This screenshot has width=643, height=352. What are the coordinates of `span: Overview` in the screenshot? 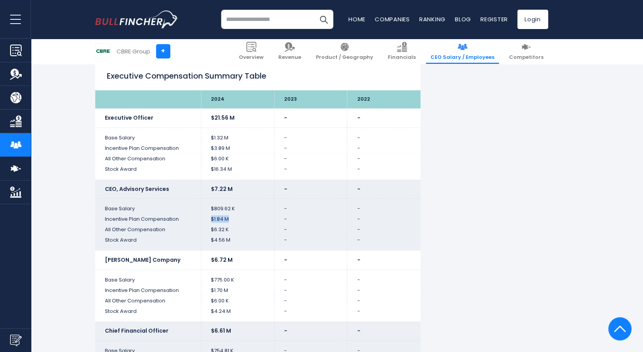 It's located at (251, 57).